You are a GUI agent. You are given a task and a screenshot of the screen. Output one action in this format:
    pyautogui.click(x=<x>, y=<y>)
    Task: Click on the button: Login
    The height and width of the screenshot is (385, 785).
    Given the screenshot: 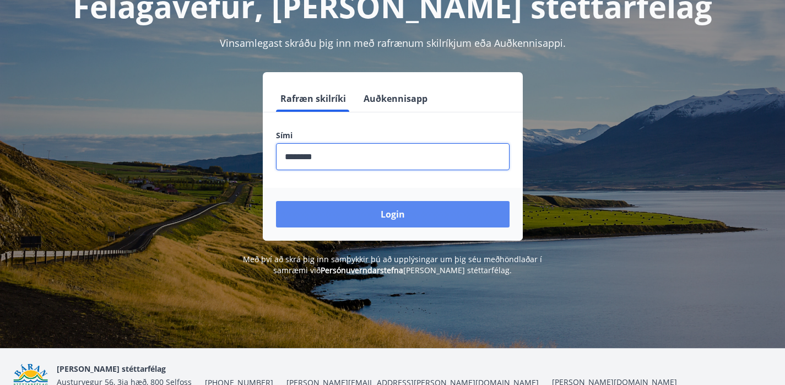 What is the action you would take?
    pyautogui.click(x=393, y=214)
    